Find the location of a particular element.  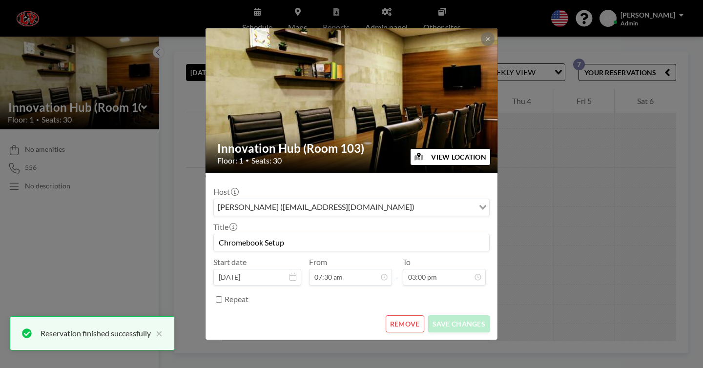

div: Search for option is located at coordinates (352, 208).